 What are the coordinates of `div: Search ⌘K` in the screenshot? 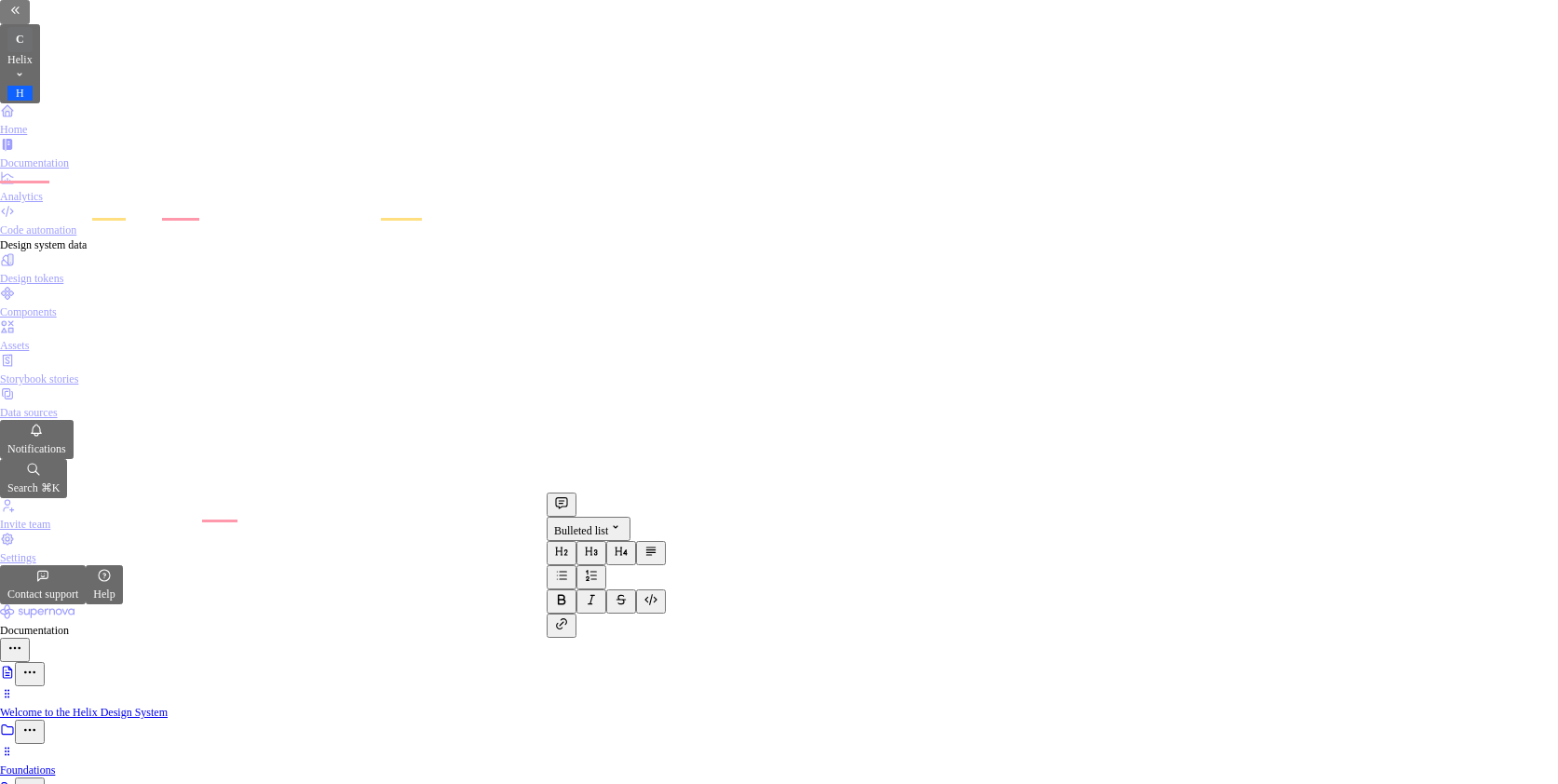 It's located at (34, 488).